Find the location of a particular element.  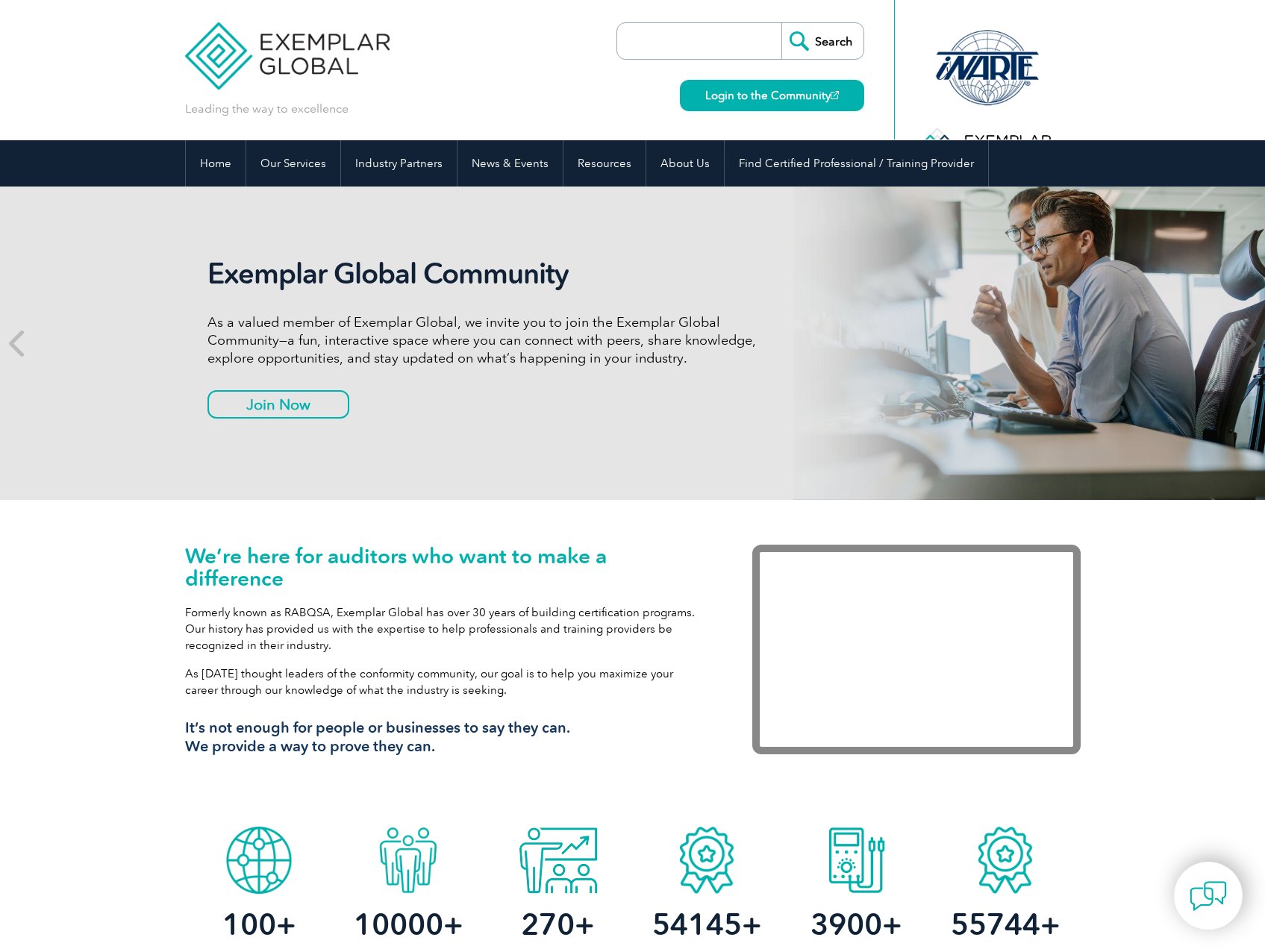

img: contact-chat.png is located at coordinates (1208, 896).